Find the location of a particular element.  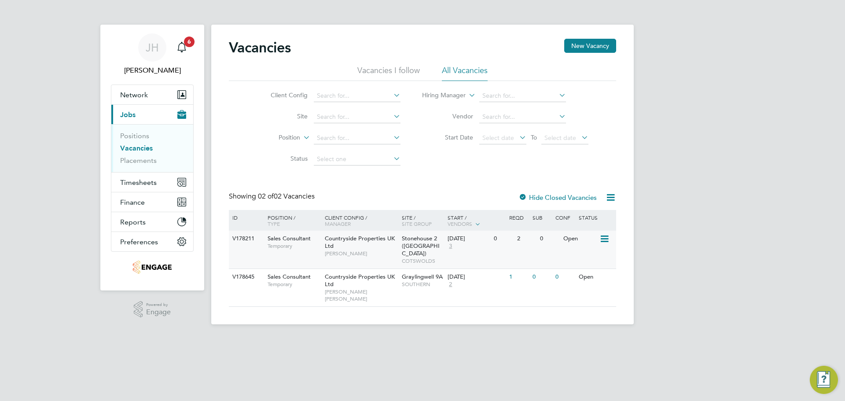

div: Jobs is located at coordinates (152, 148).